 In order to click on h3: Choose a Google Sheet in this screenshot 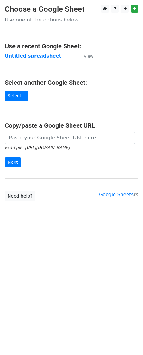, I will do `click(71, 9)`.